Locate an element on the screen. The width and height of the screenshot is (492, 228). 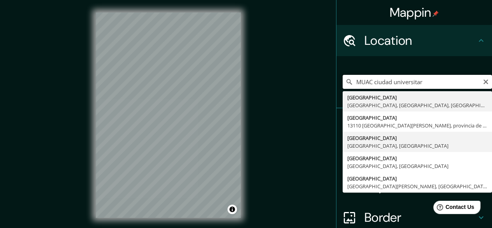
h4: Mappin is located at coordinates (414, 12).